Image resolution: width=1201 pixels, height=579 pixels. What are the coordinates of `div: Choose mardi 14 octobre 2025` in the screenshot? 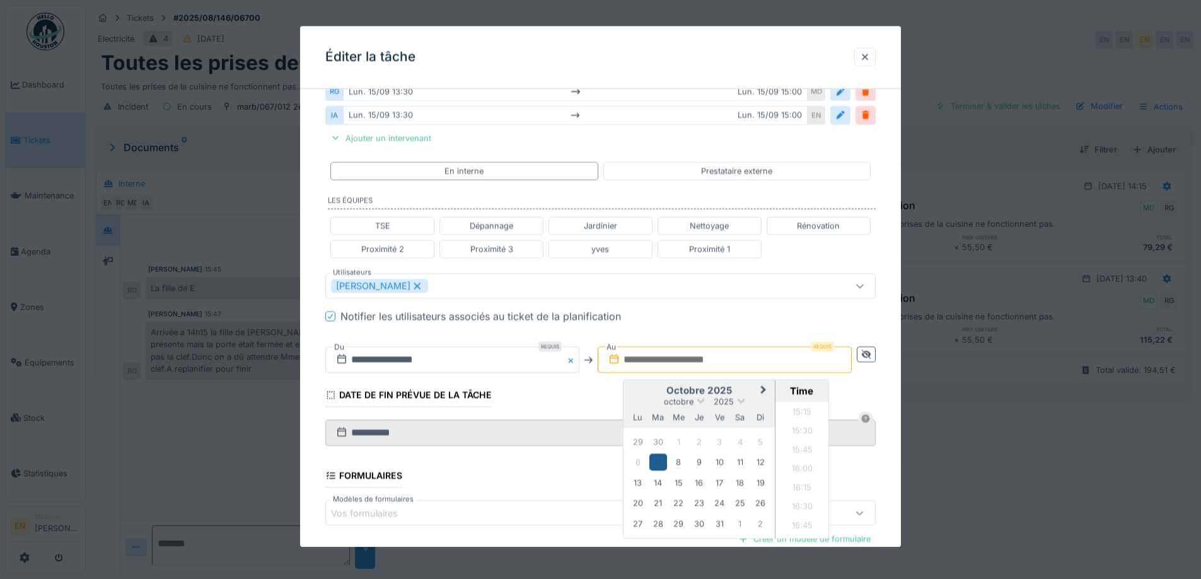 It's located at (657, 483).